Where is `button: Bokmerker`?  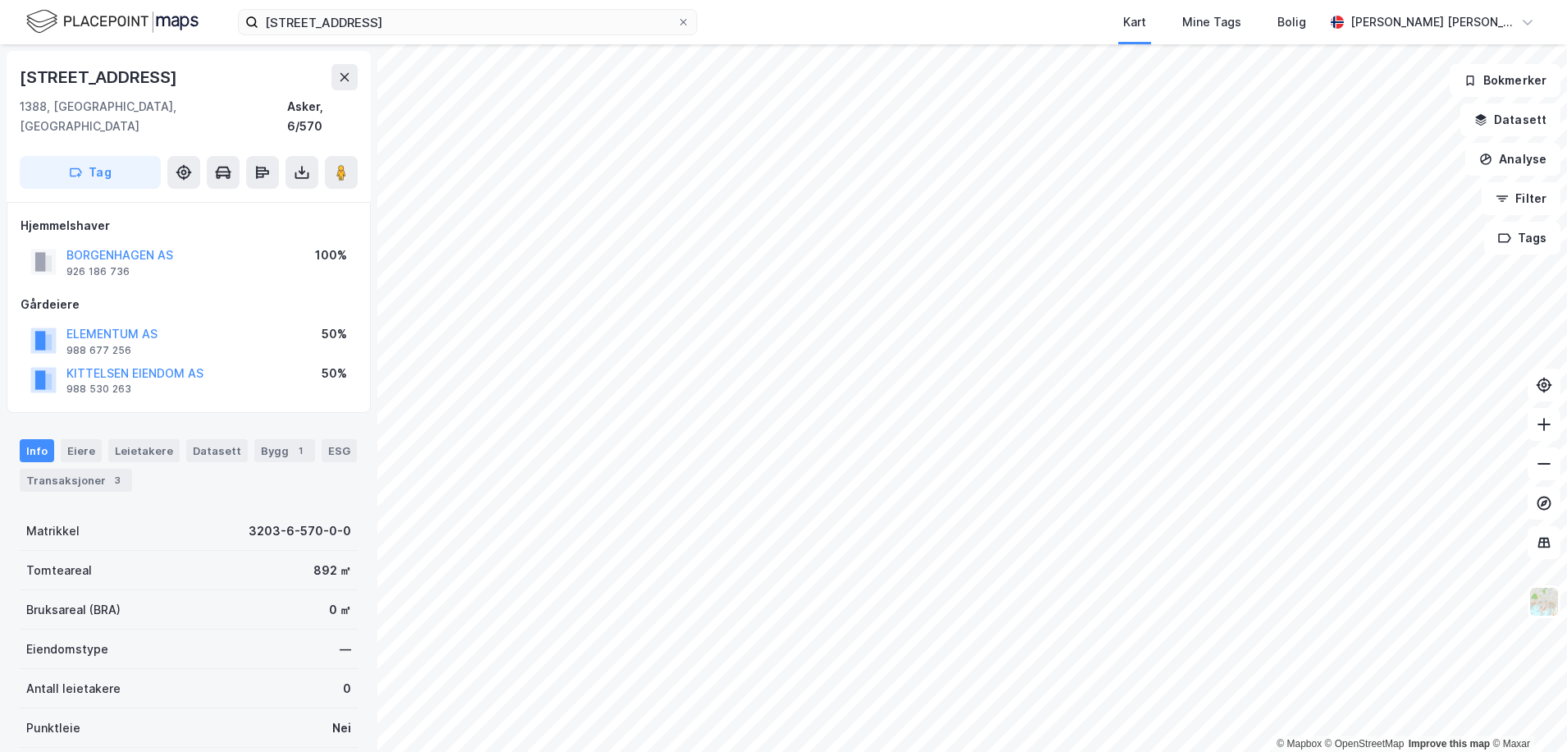 button: Bokmerker is located at coordinates (1505, 80).